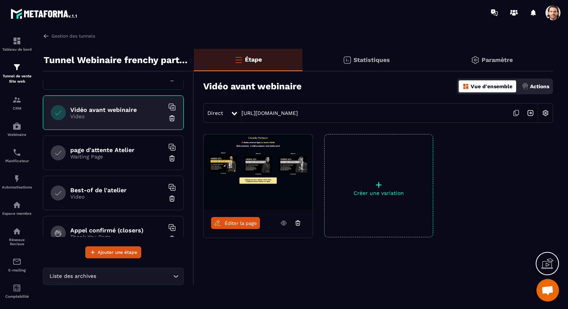 The image size is (568, 309). What do you see at coordinates (113, 277) in the screenshot?
I see `div: Search for option` at bounding box center [113, 277].